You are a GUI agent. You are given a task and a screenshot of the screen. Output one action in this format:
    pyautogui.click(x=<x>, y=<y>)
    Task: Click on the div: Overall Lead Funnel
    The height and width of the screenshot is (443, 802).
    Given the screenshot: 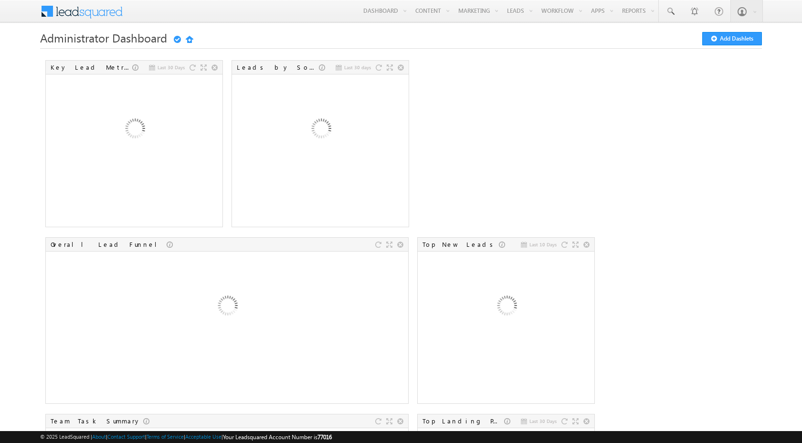 What is the action you would take?
    pyautogui.click(x=108, y=245)
    